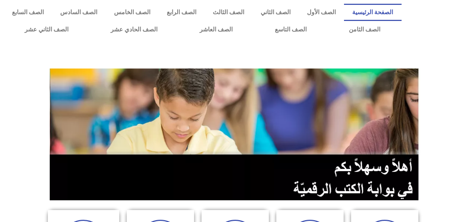 The image size is (470, 222). I want to click on a: الصف الأول, so click(322, 12).